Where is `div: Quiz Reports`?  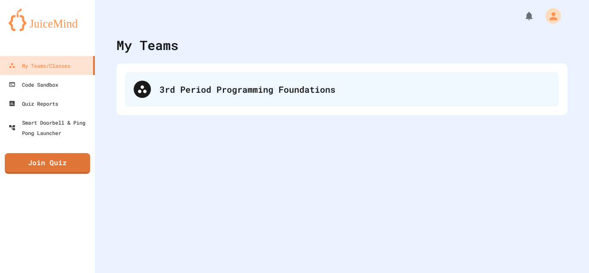 div: Quiz Reports is located at coordinates (33, 103).